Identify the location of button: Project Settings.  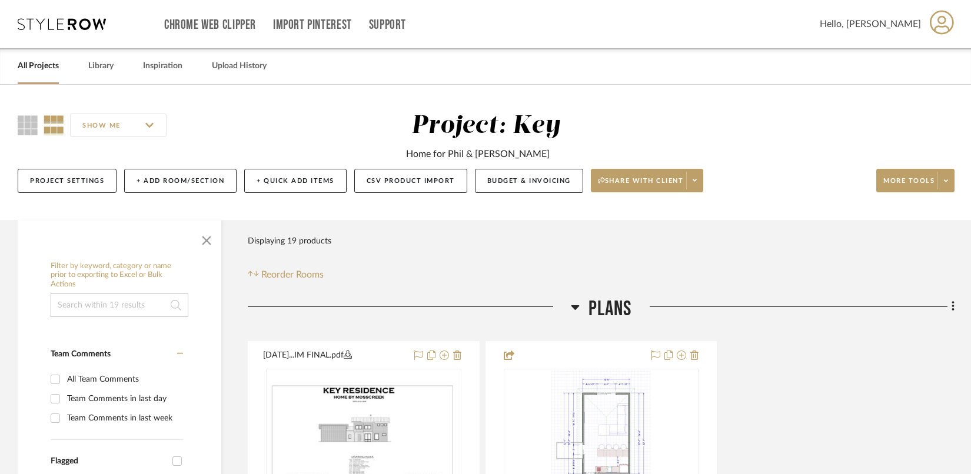
(67, 181).